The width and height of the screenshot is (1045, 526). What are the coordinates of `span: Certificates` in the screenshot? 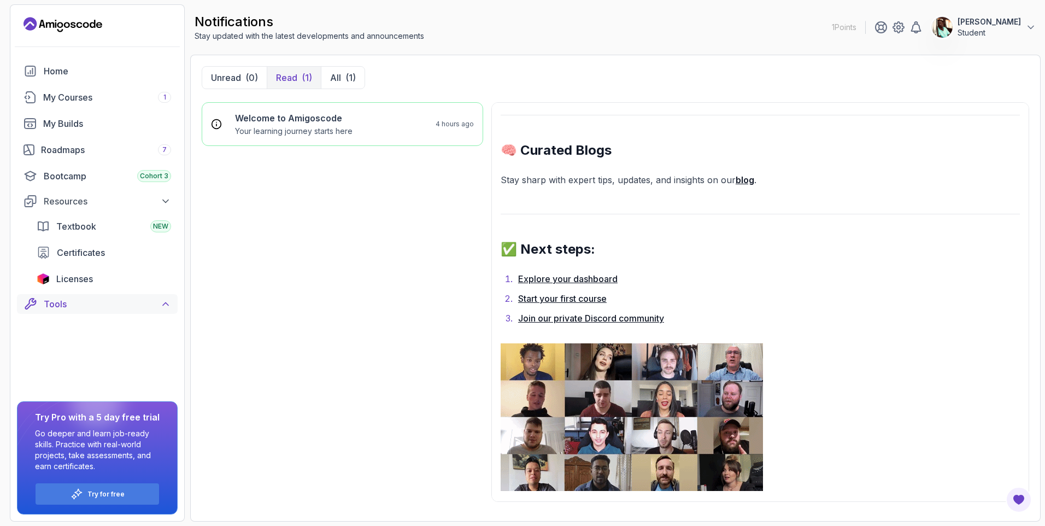 It's located at (81, 253).